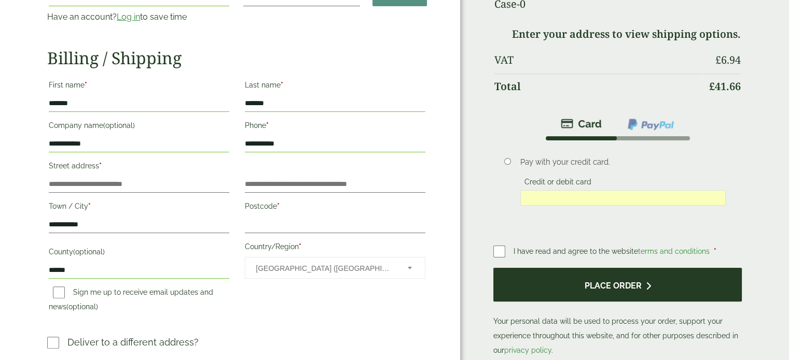 The width and height of the screenshot is (789, 360). What do you see at coordinates (128, 17) in the screenshot?
I see `a: Log in` at bounding box center [128, 17].